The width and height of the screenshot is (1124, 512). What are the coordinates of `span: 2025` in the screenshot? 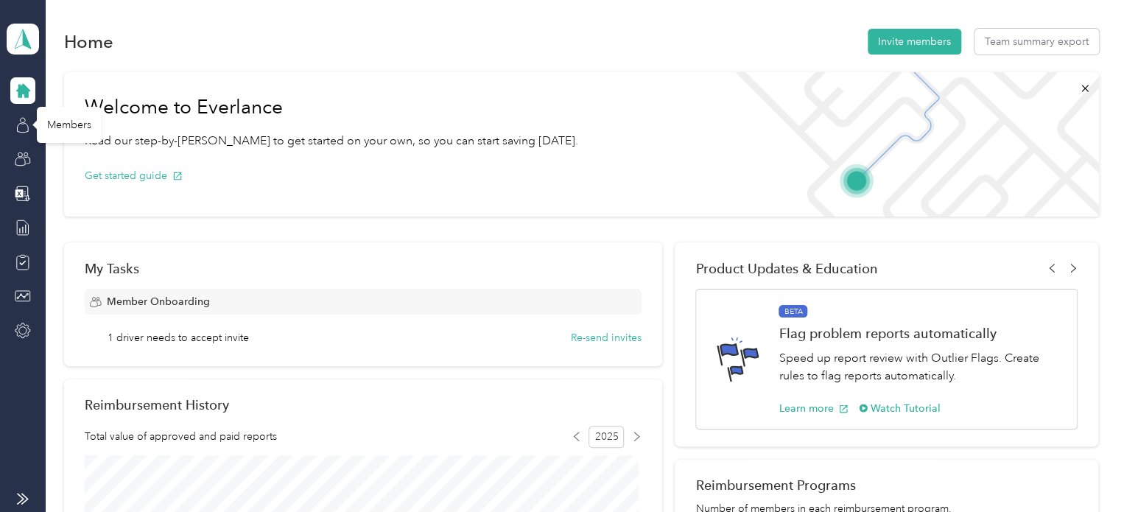 It's located at (606, 437).